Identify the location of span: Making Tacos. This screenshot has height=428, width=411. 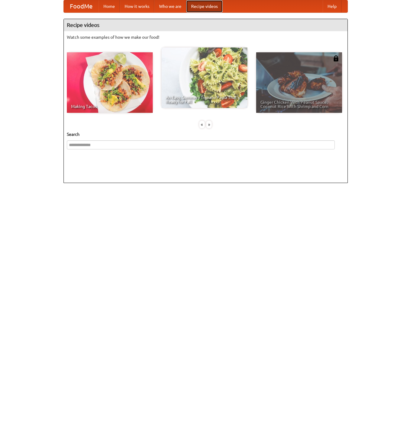
(110, 106).